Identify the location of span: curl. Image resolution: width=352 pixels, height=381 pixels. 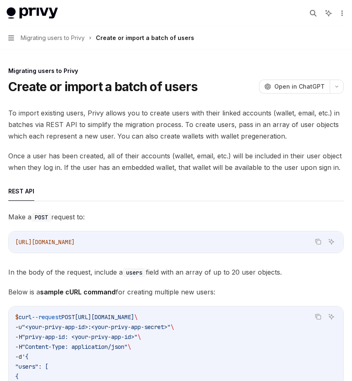
(25, 317).